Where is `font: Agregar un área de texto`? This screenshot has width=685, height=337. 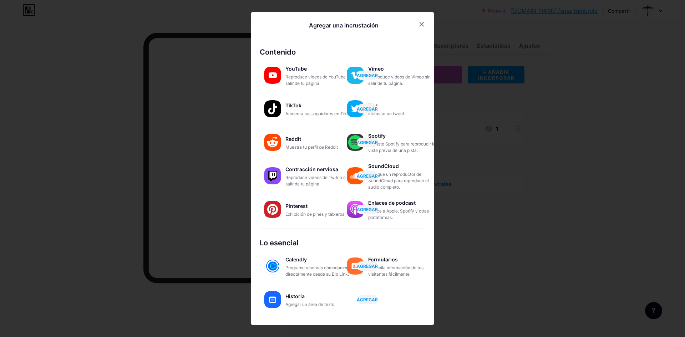 font: Agregar un área de texto is located at coordinates (310, 304).